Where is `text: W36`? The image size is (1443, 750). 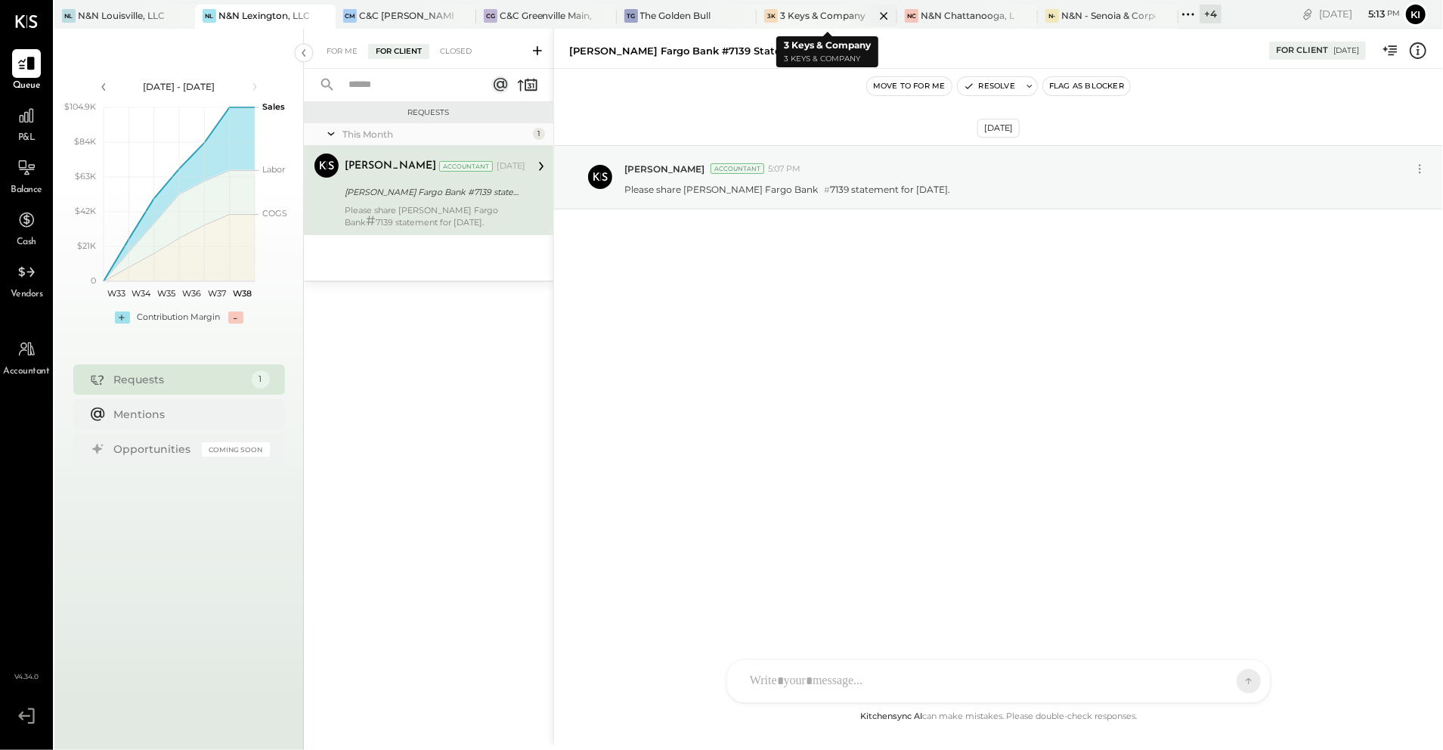
text: W36 is located at coordinates (191, 293).